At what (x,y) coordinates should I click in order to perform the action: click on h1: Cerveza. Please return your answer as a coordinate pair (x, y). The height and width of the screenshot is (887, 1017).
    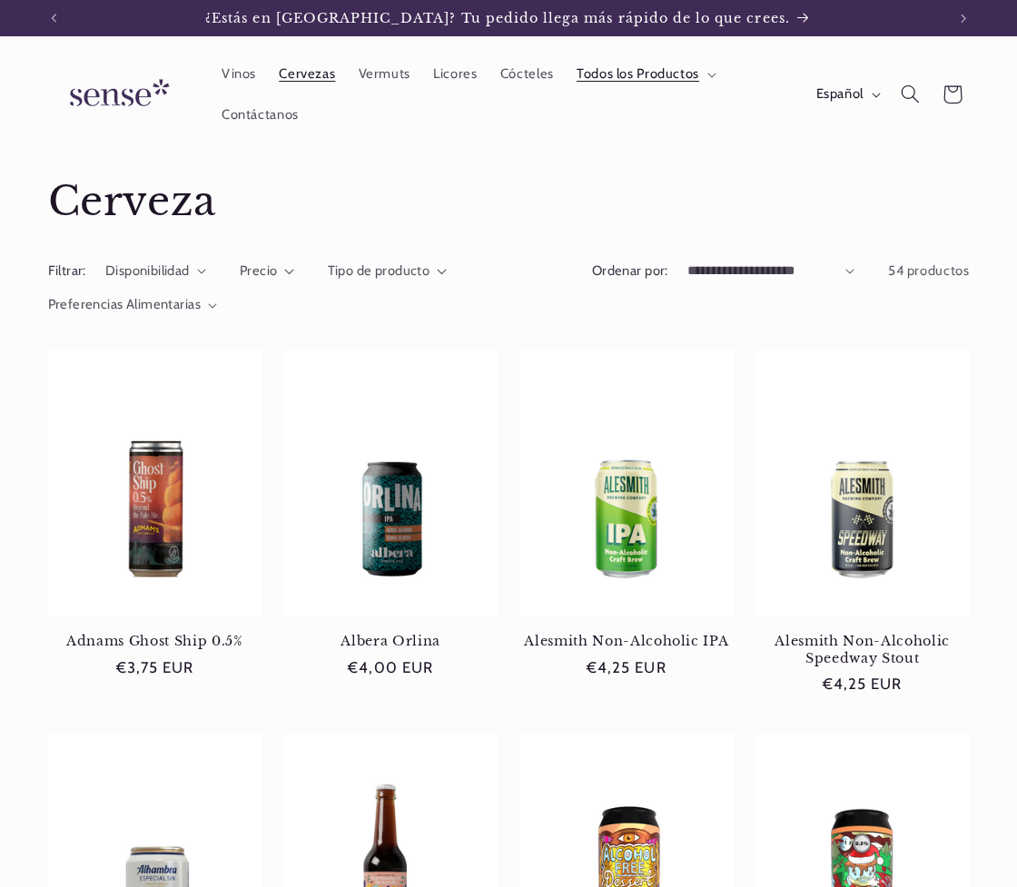
    Looking at the image, I should click on (508, 202).